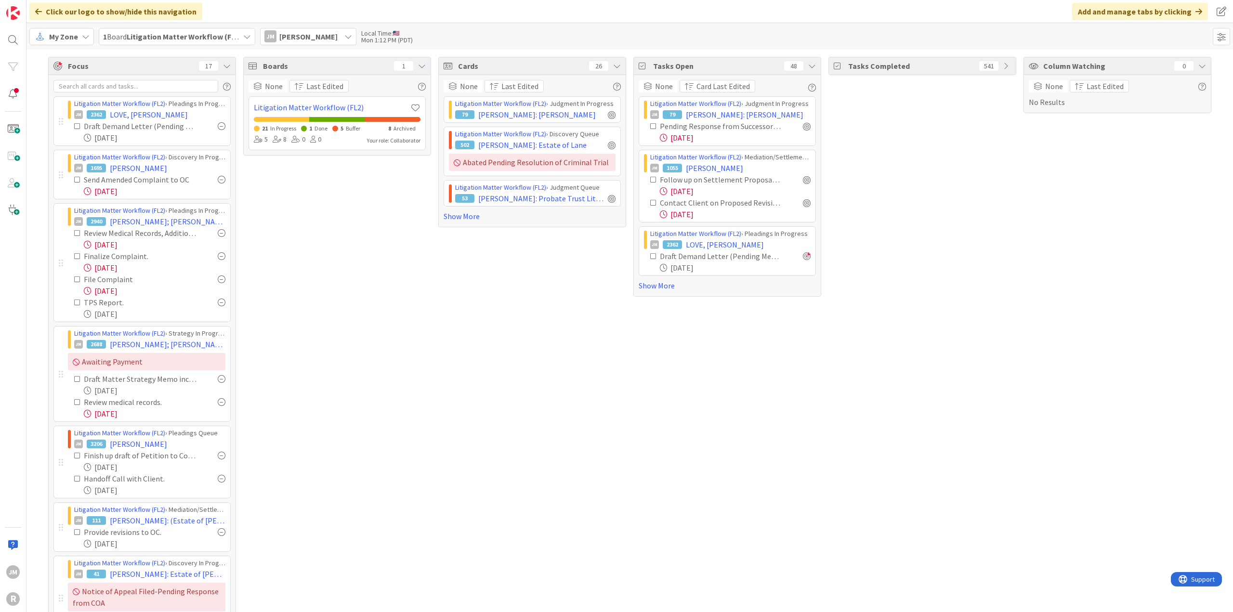 Image resolution: width=1233 pixels, height=612 pixels. I want to click on div: Follow up on Settlement Proposal Sent to OC, so click(720, 180).